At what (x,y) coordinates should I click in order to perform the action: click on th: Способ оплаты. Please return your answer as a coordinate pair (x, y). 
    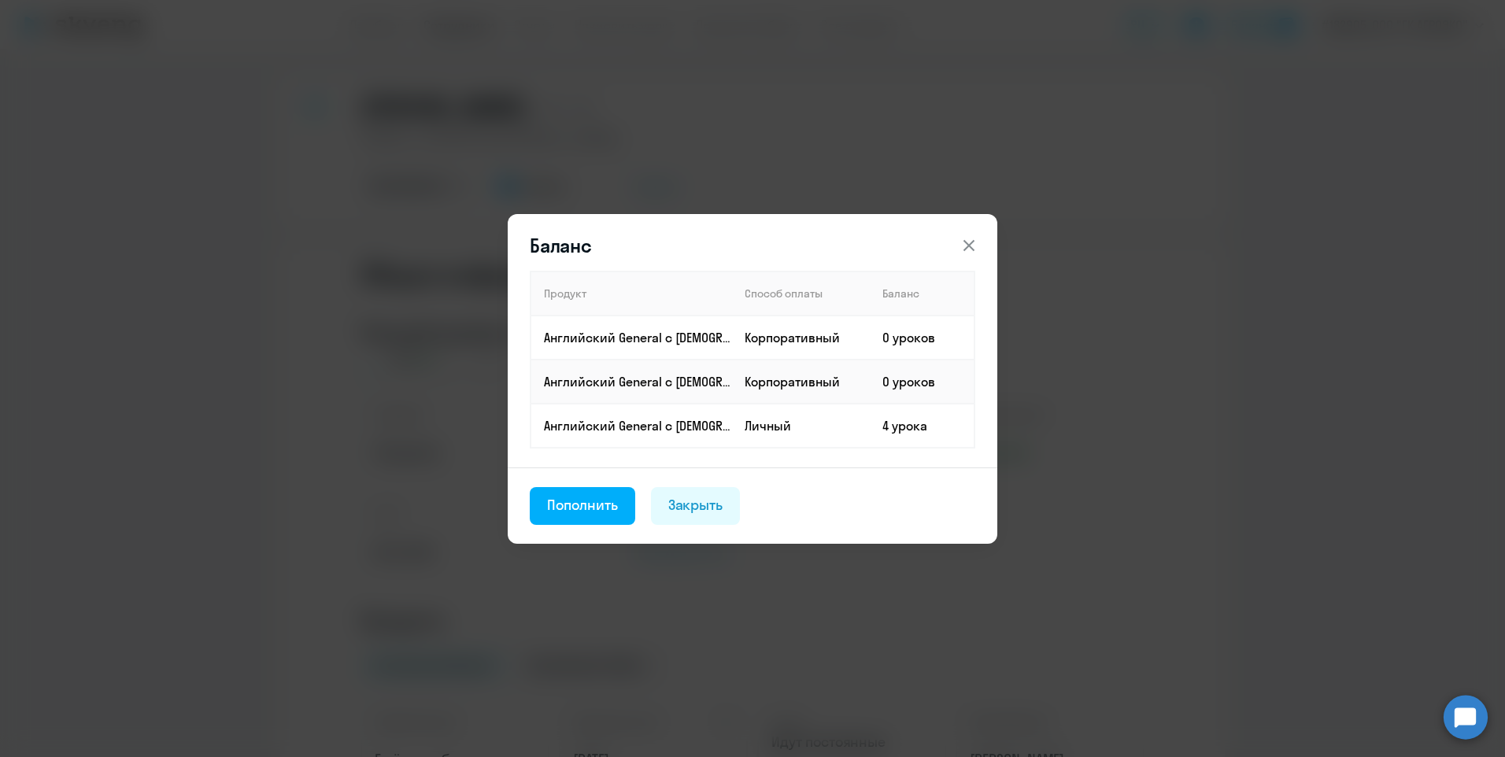
    Looking at the image, I should click on (801, 294).